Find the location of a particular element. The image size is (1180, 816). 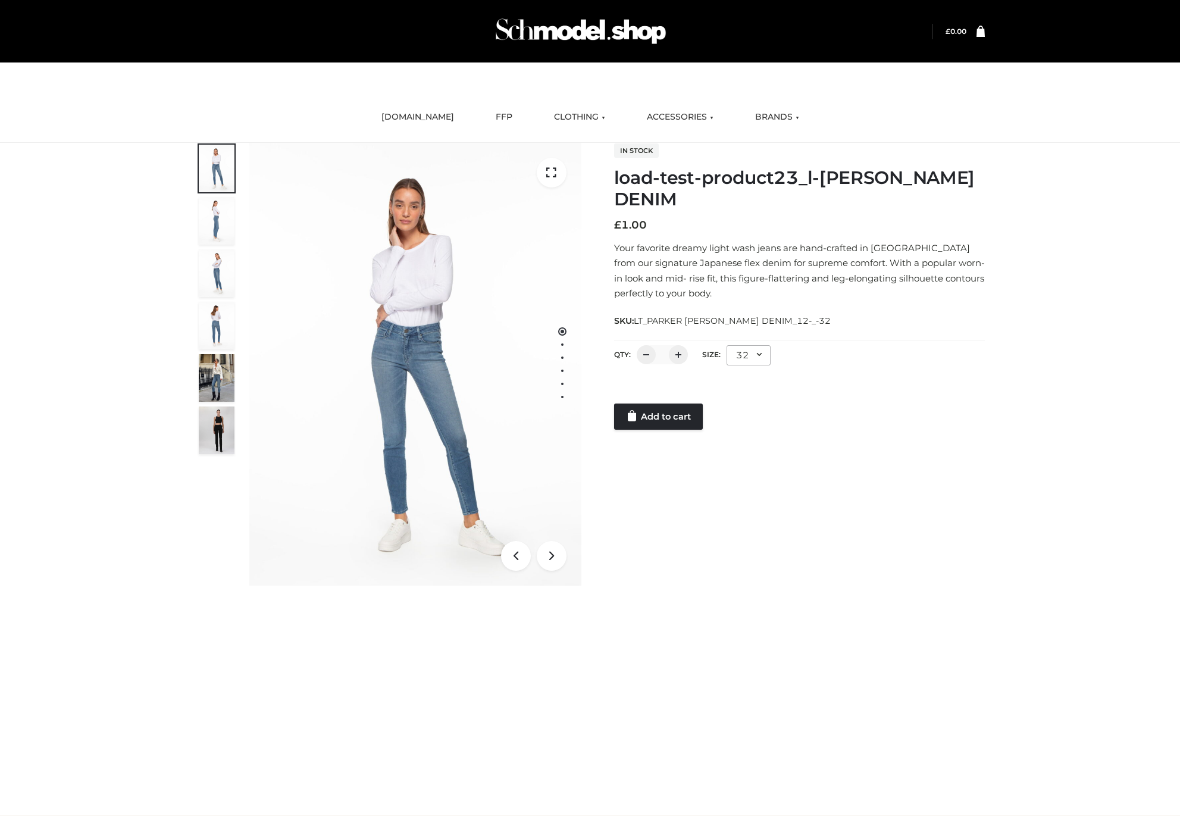

img: 2001KLX-Ava-skinny-cove-2-scaled_32c0e67e-5e94-449c-a916-4c02a8c03427.jpg is located at coordinates (217, 326).